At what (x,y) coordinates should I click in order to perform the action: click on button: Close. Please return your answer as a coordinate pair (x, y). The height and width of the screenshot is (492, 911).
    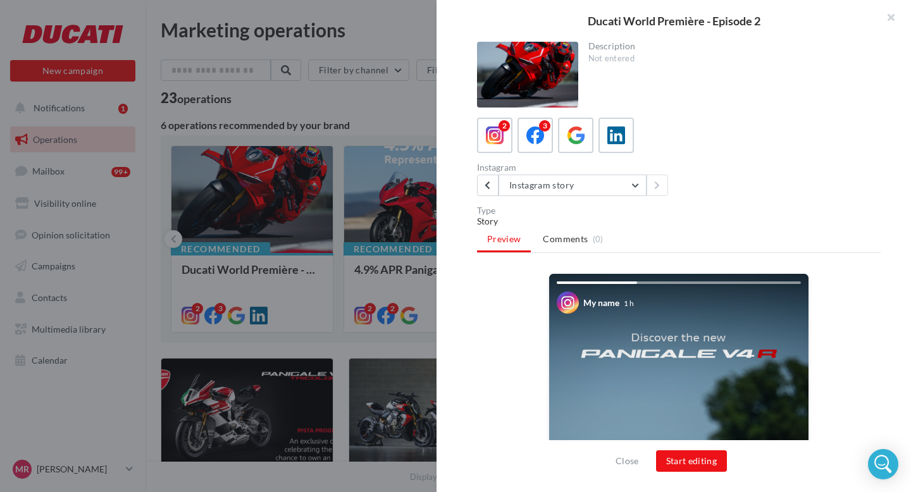
    Looking at the image, I should click on (627, 461).